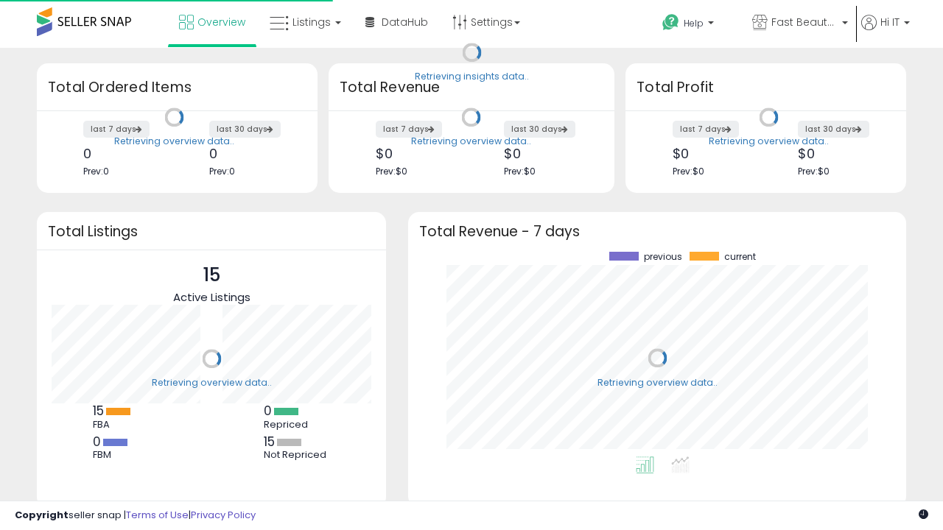  I want to click on a: Help, so click(695, 25).